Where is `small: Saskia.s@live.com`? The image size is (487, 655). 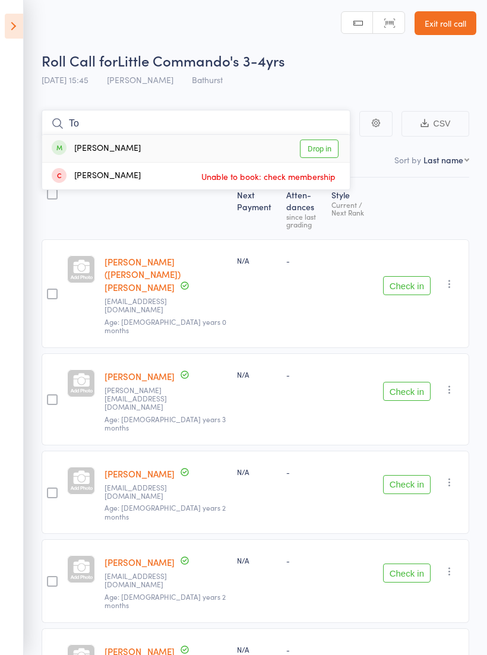 small: Saskia.s@live.com is located at coordinates (143, 580).